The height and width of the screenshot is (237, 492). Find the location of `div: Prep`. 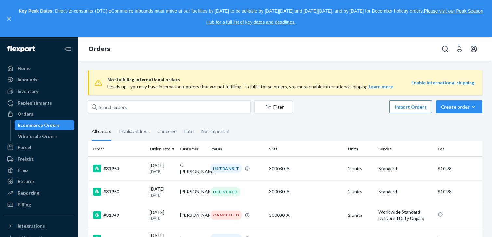

div: Prep is located at coordinates (22, 170).